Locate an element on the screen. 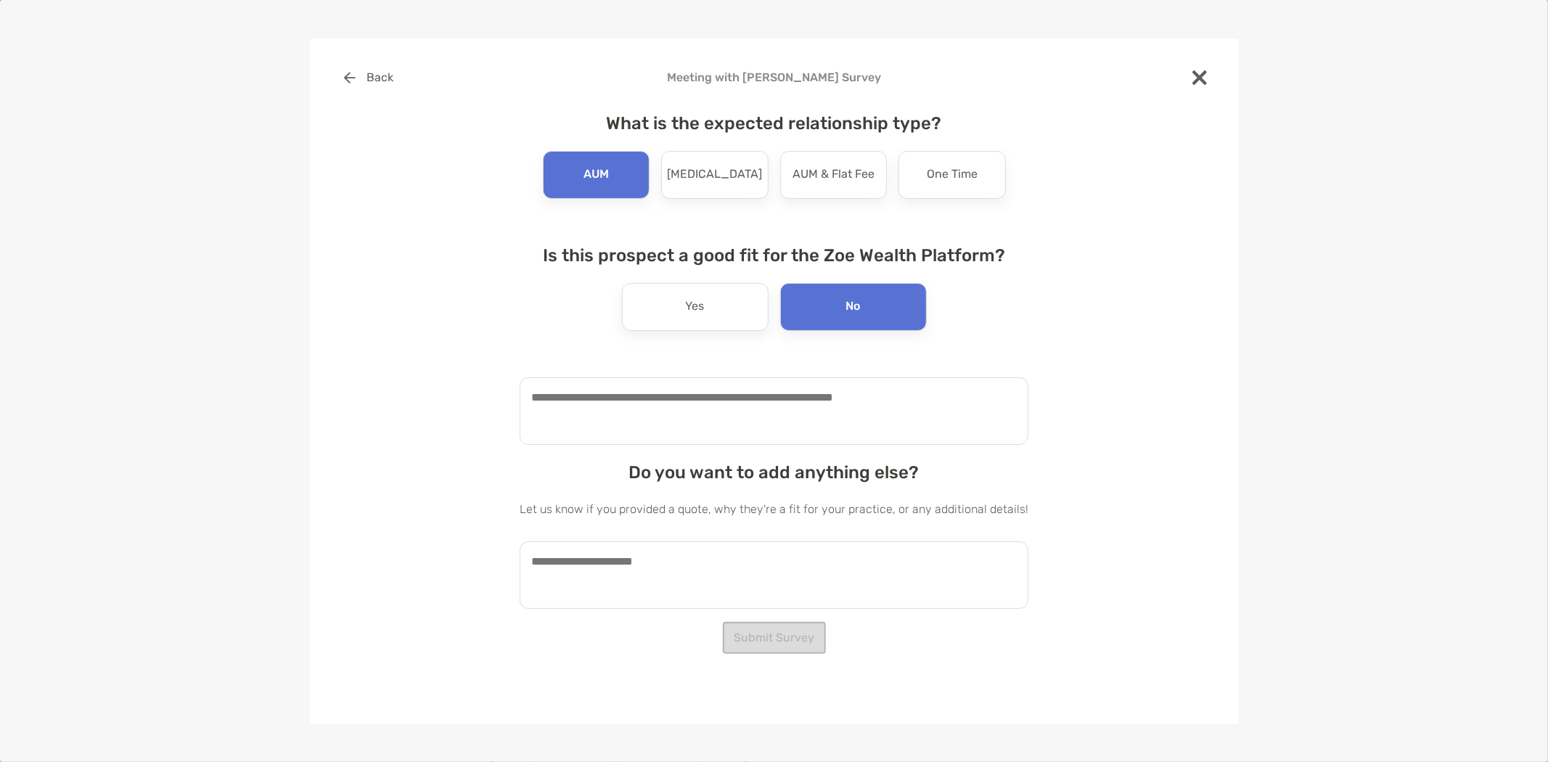 This screenshot has height=762, width=1548. p: AUM is located at coordinates (596, 175).